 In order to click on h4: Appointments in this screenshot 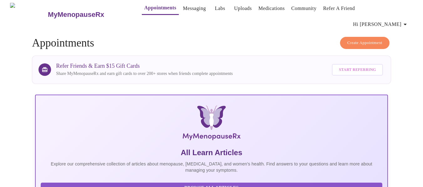, I will do `click(211, 43)`.